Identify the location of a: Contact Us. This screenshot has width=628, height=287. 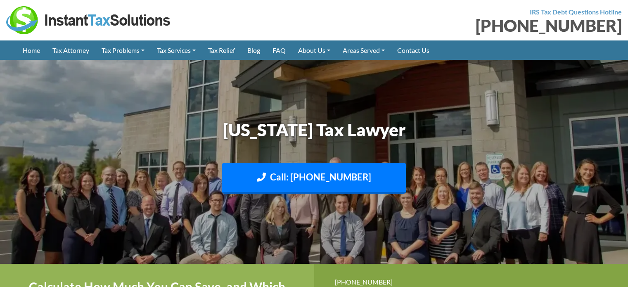
(414, 50).